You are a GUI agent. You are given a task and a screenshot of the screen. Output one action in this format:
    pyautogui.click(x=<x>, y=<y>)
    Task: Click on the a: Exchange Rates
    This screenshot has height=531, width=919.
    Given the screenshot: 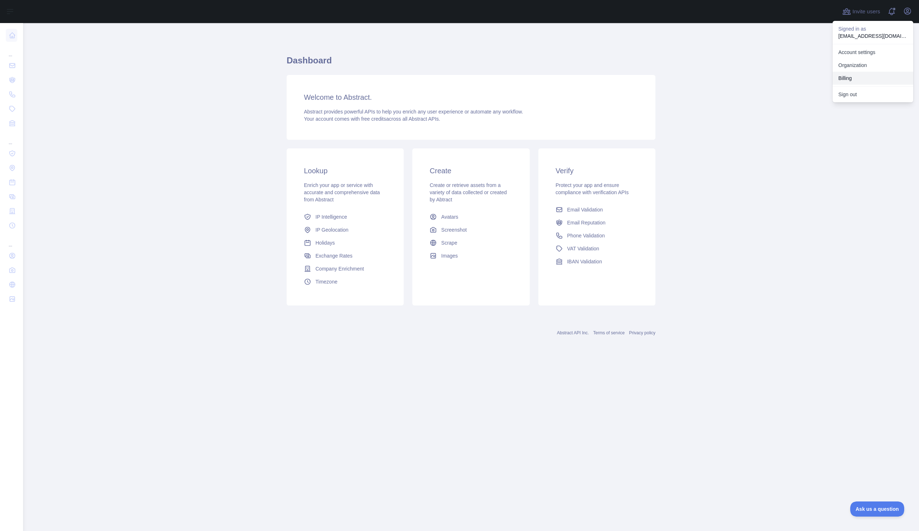 What is the action you would take?
    pyautogui.click(x=345, y=256)
    